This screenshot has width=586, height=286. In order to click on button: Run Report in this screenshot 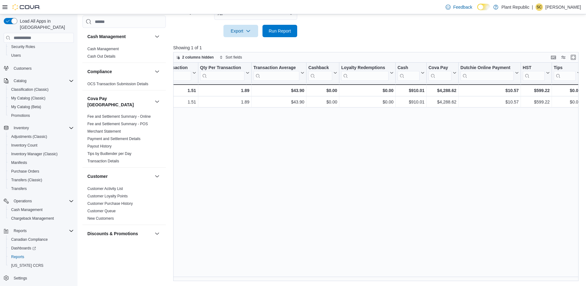, I will do `click(280, 31)`.